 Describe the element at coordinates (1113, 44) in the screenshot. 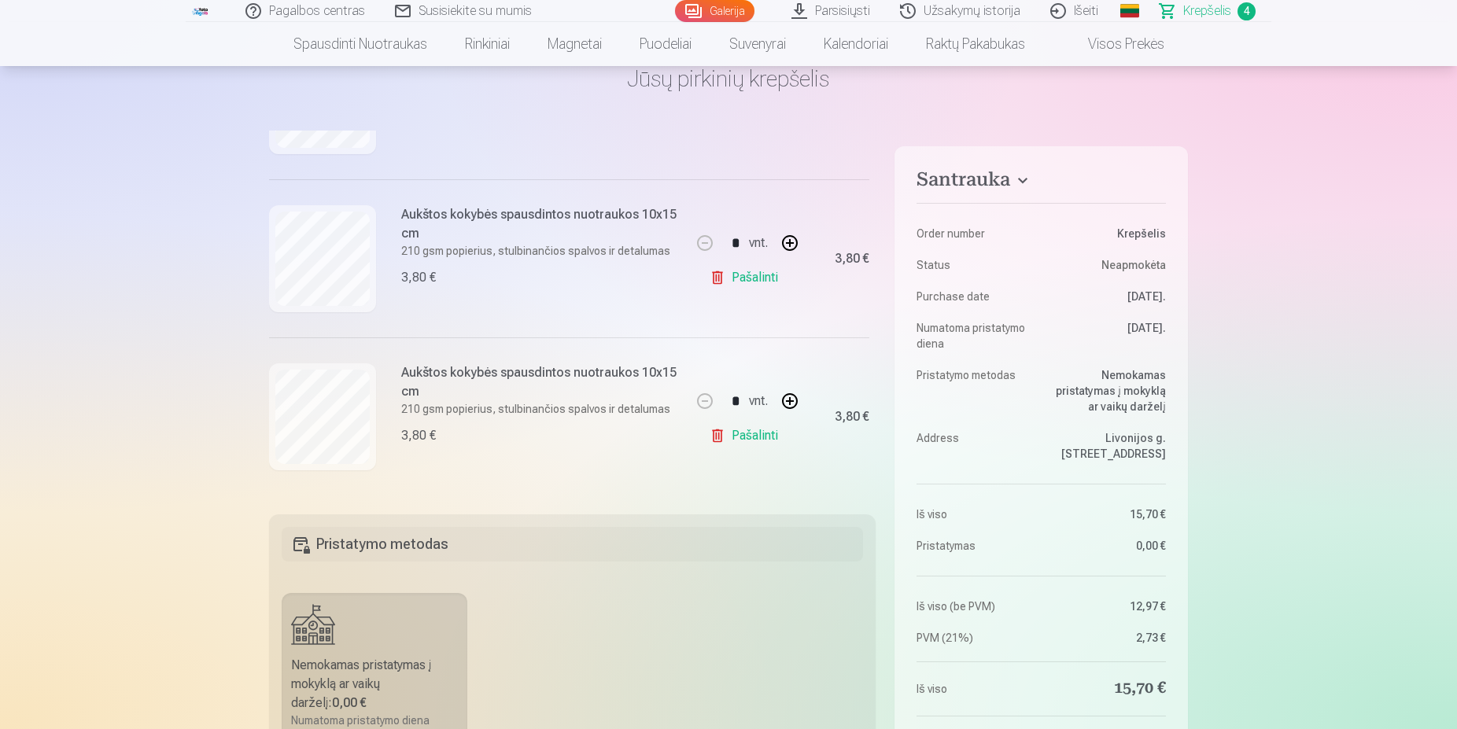

I see `a: Visos prekės` at that location.